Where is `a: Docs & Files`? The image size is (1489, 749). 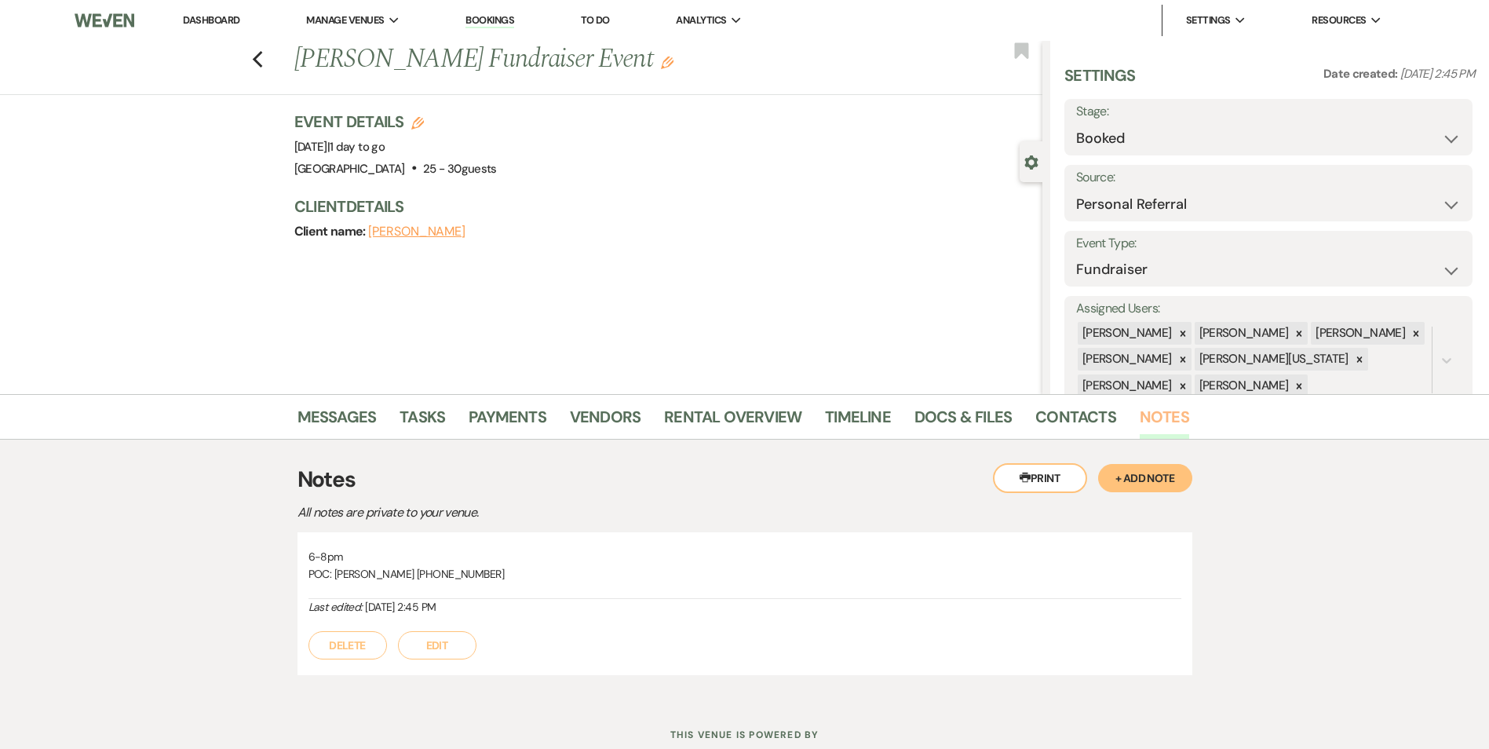
a: Docs & Files is located at coordinates (963, 422).